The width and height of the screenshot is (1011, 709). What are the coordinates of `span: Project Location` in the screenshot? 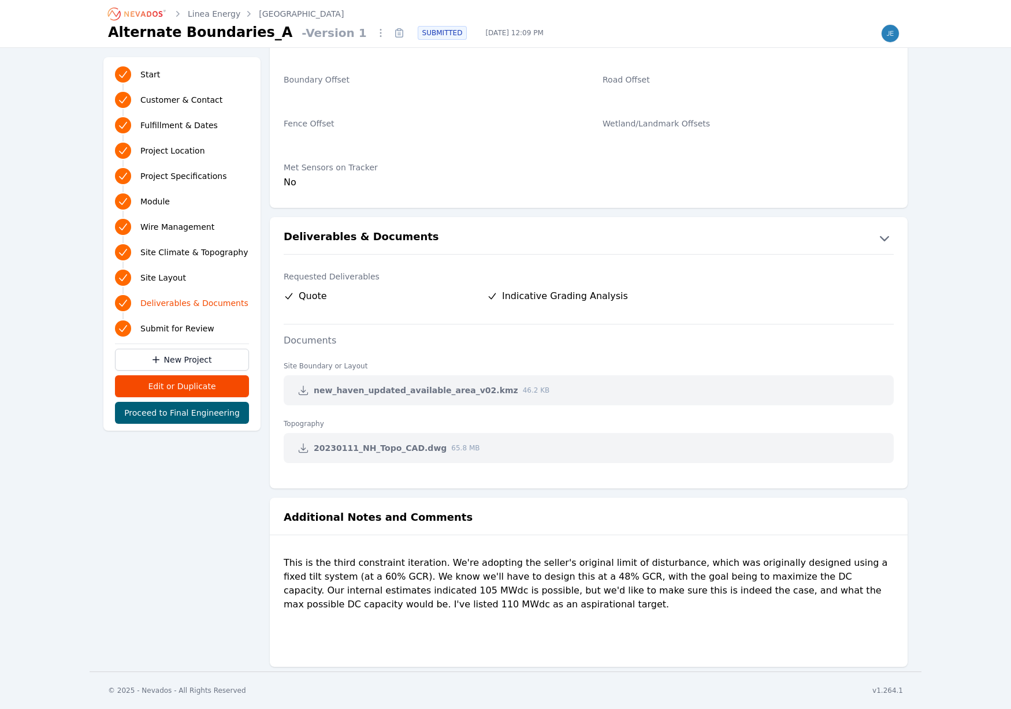 It's located at (173, 151).